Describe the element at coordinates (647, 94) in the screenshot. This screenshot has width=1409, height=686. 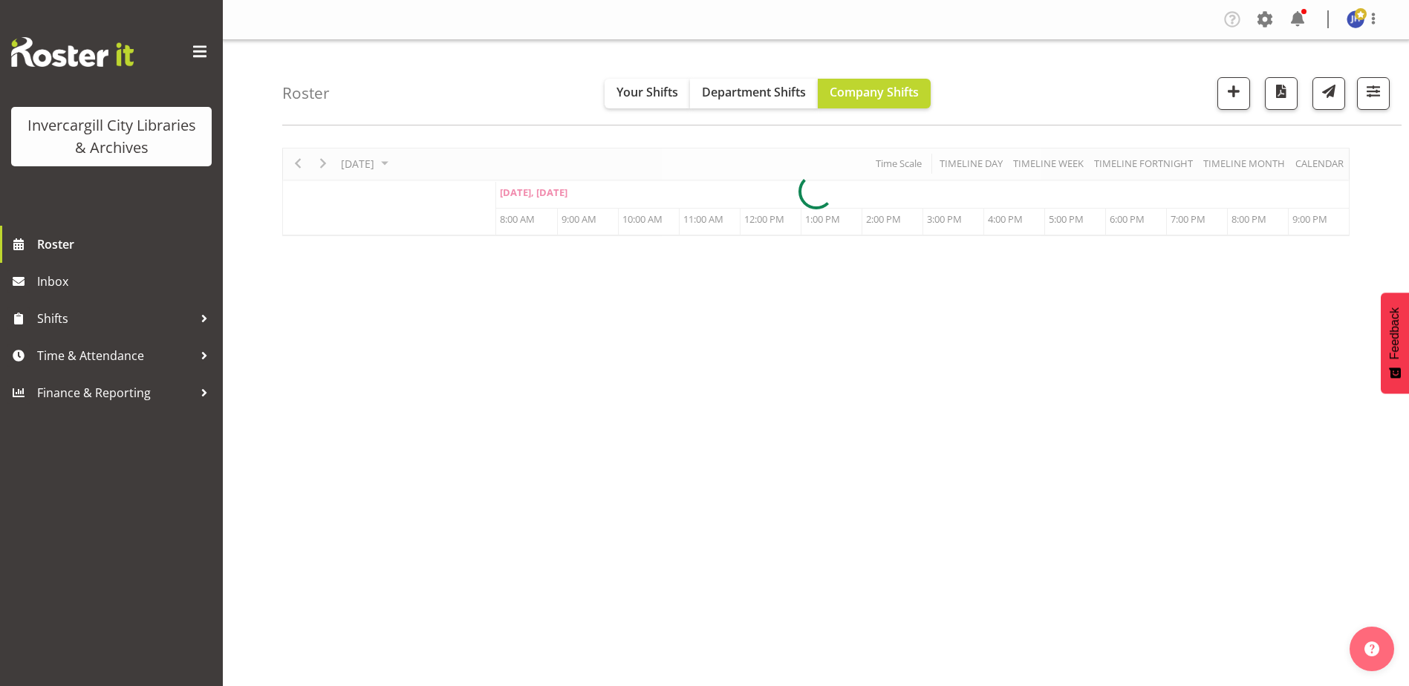
I see `button: Your Shifts` at that location.